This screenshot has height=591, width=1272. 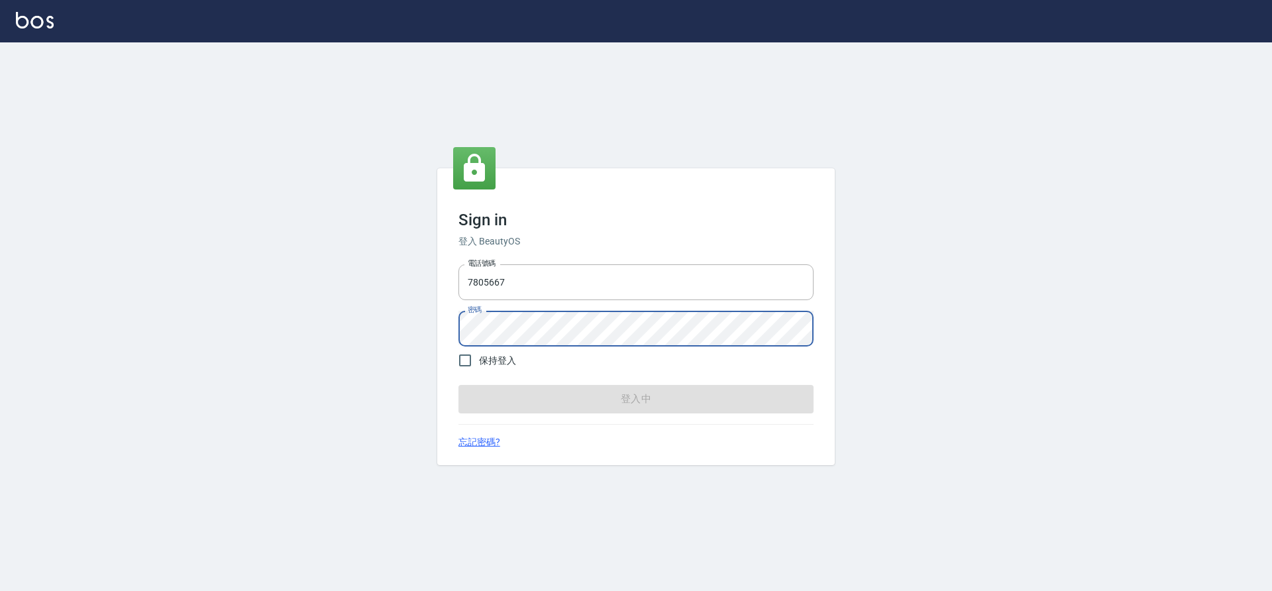 I want to click on label: 電話號碼, so click(x=482, y=263).